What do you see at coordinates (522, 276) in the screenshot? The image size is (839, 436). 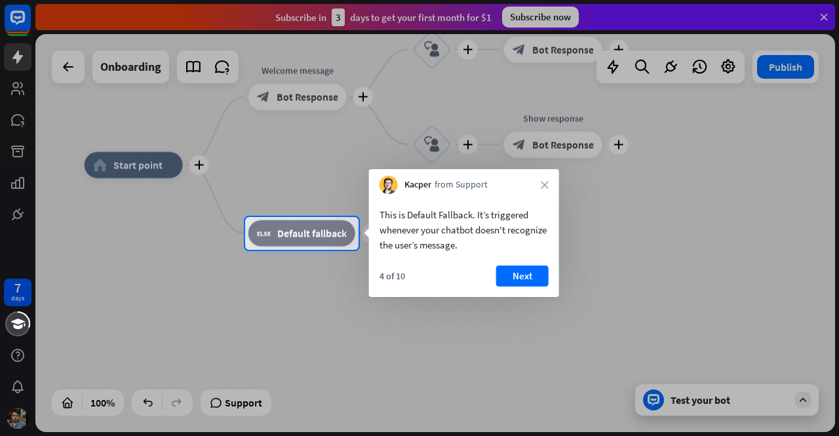 I see `button: Next` at bounding box center [522, 276].